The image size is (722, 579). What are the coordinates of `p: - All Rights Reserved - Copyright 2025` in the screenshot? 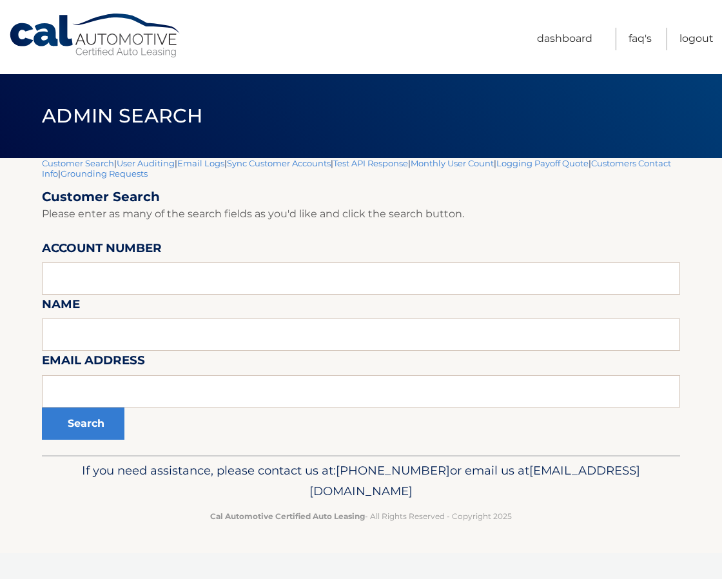 It's located at (361, 516).